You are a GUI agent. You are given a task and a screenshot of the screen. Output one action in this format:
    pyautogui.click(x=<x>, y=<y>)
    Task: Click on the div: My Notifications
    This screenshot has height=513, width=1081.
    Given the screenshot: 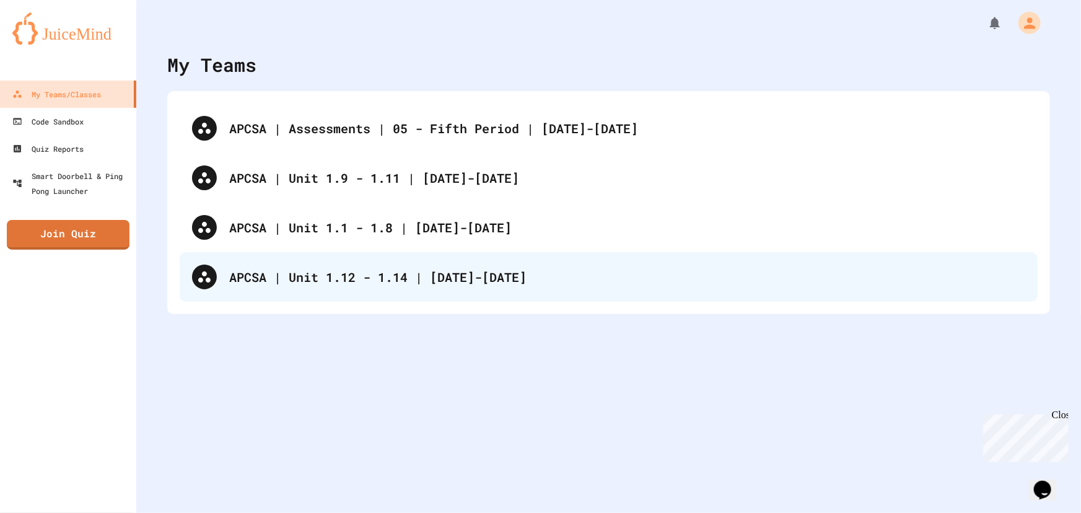 What is the action you would take?
    pyautogui.click(x=985, y=23)
    